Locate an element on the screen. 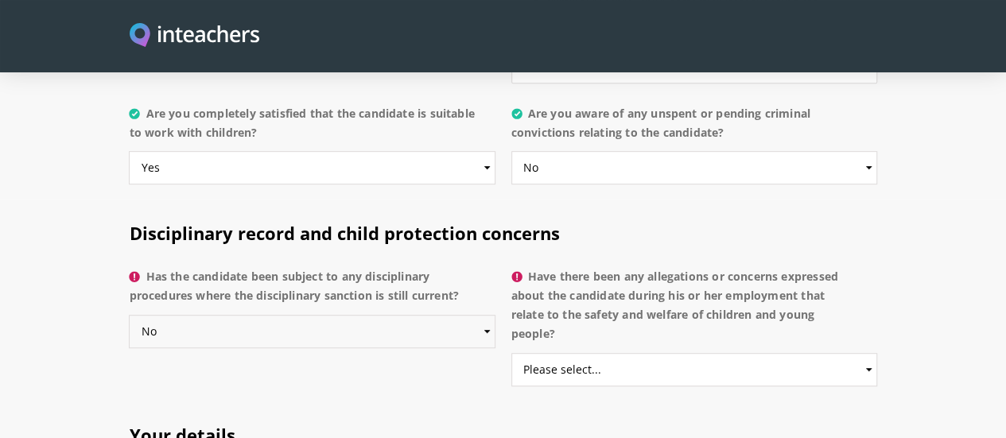 Image resolution: width=1006 pixels, height=438 pixels. label: Are you aware of any unspent or pending criminal convictions relating to the candidate? is located at coordinates (694, 128).